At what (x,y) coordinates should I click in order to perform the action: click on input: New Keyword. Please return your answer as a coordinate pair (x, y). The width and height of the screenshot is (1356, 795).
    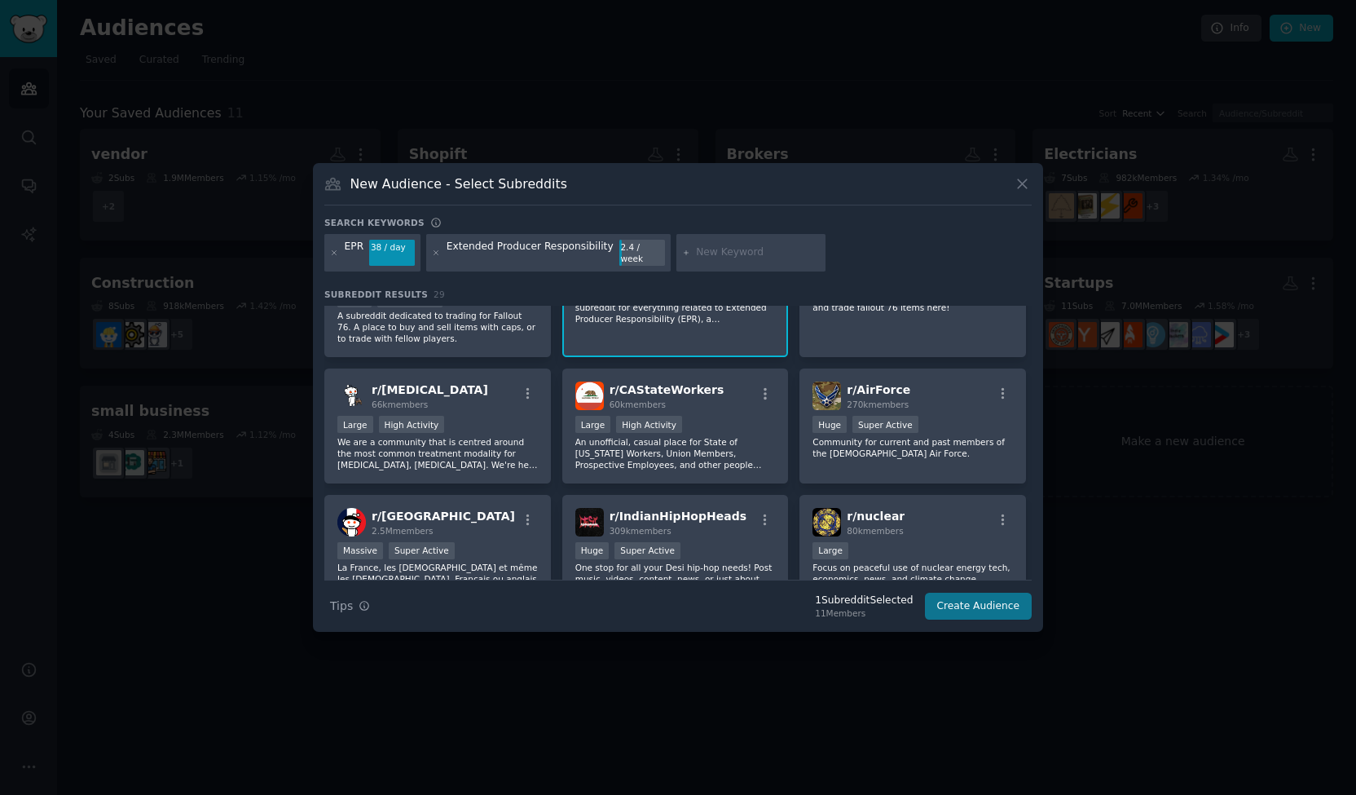
    Looking at the image, I should click on (758, 253).